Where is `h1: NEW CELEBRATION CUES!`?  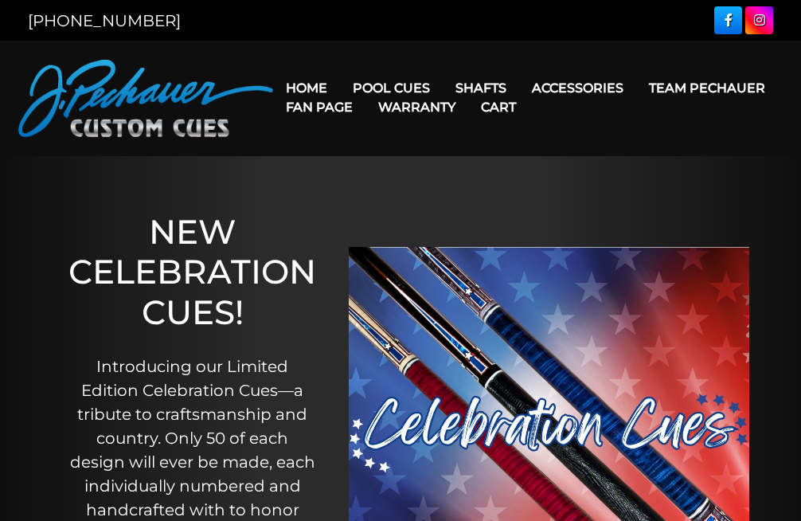 h1: NEW CELEBRATION CUES! is located at coordinates (192, 272).